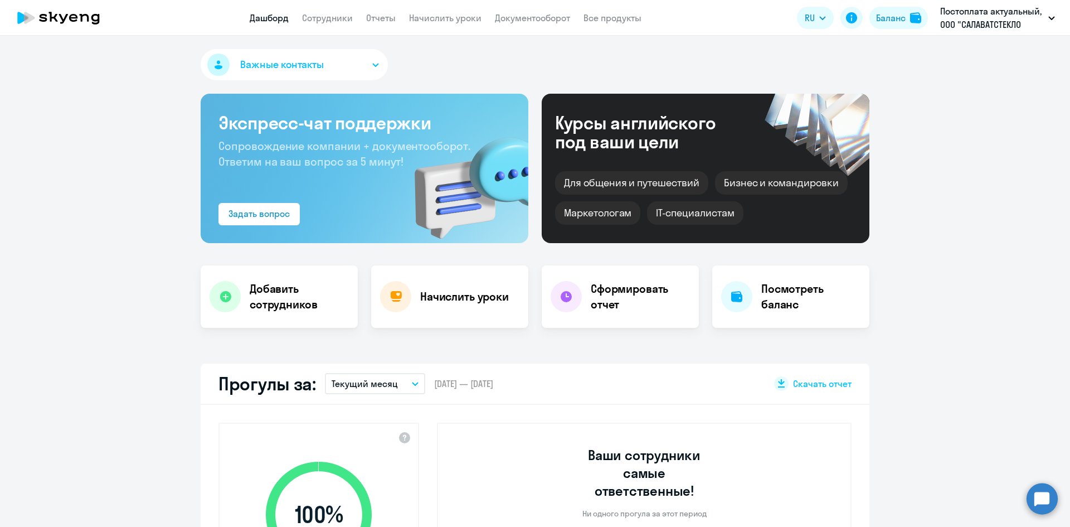  What do you see at coordinates (282, 65) in the screenshot?
I see `span: Важные контакты` at bounding box center [282, 65].